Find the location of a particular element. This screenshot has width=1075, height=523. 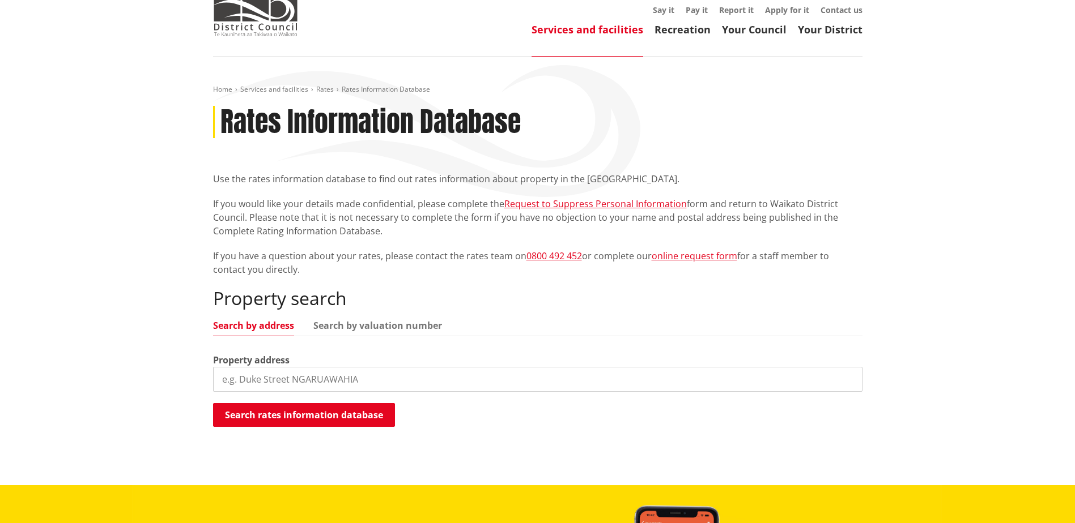

a: Report it is located at coordinates (736, 10).